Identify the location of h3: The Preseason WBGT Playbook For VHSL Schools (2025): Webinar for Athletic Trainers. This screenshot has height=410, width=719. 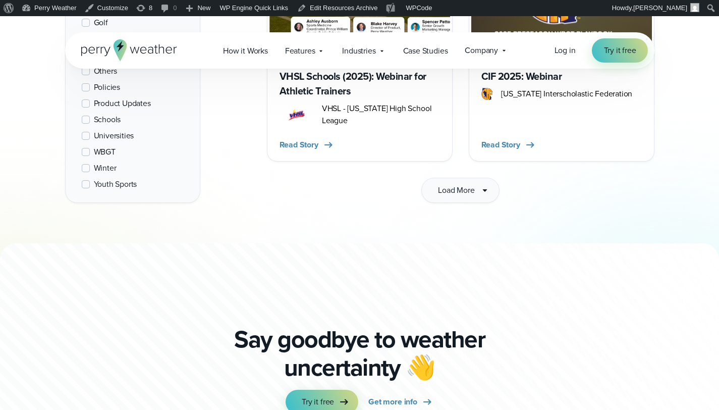
(360, 76).